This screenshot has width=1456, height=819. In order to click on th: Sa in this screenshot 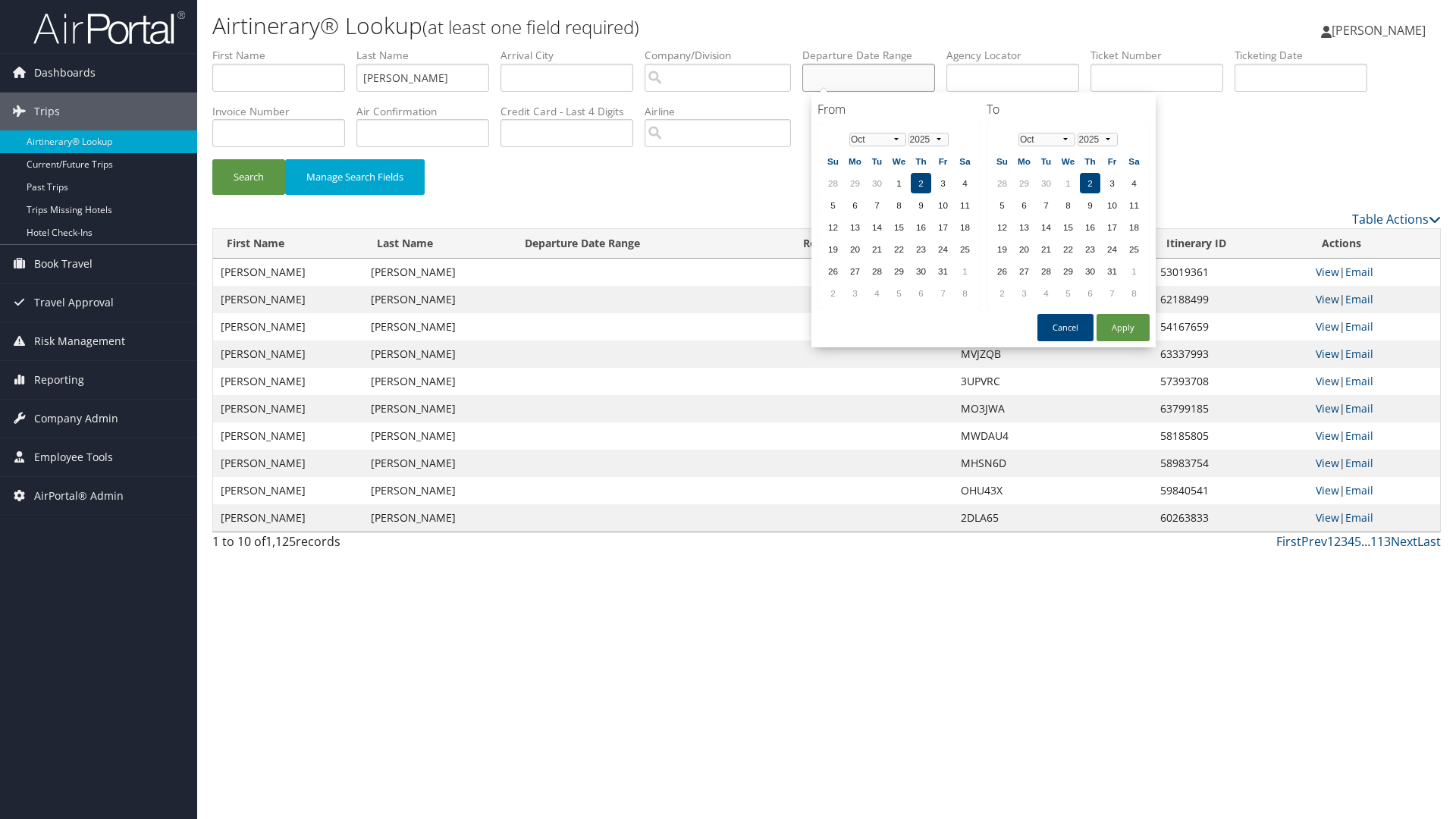, I will do `click(965, 161)`.